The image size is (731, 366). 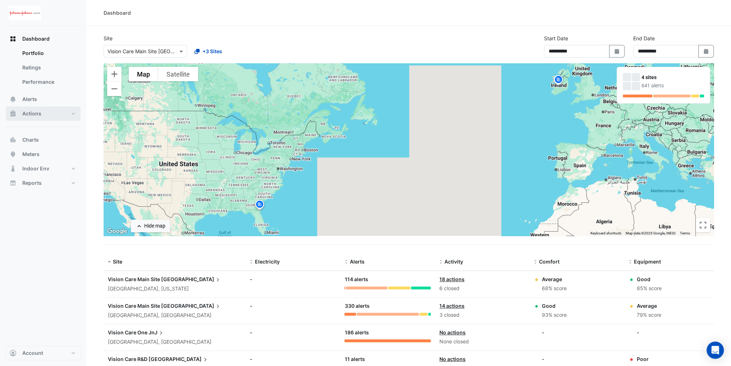 I want to click on span: Electricity, so click(x=267, y=261).